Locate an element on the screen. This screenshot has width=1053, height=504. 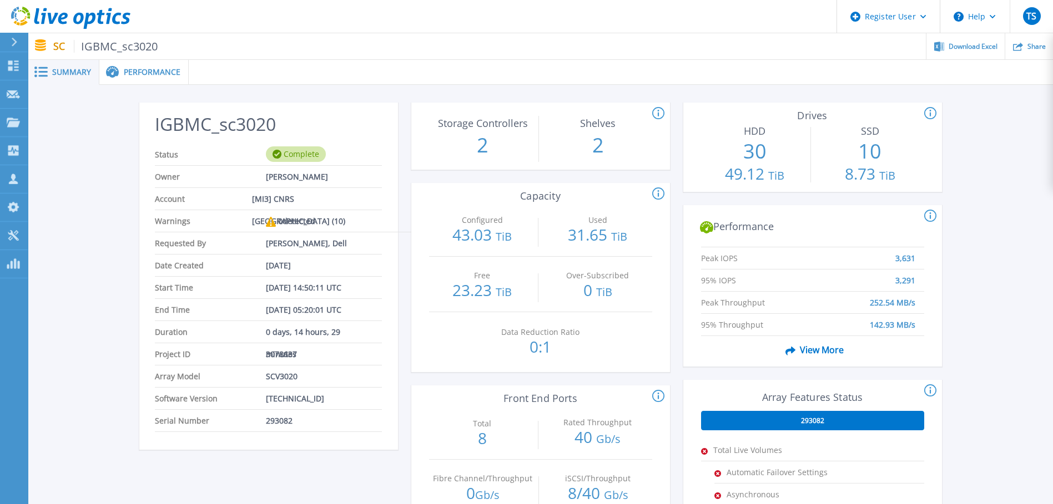
p: 40 is located at coordinates (597, 438).